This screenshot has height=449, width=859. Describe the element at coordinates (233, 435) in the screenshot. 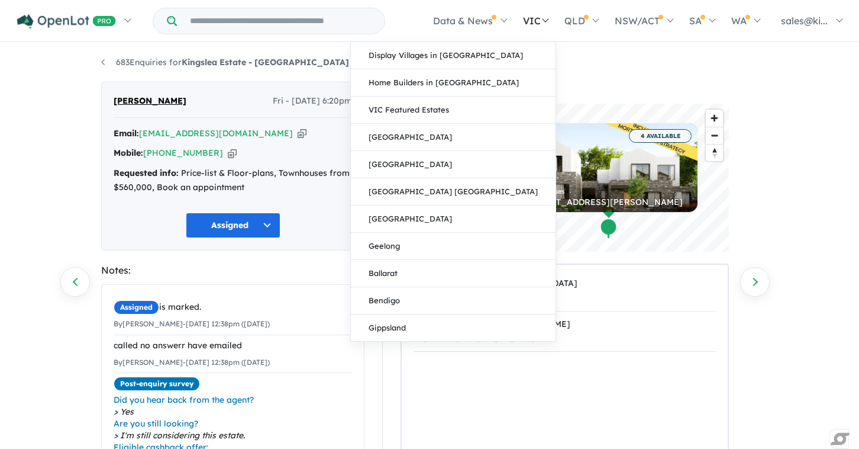

I see `span: I'm still considering this estate.` at that location.